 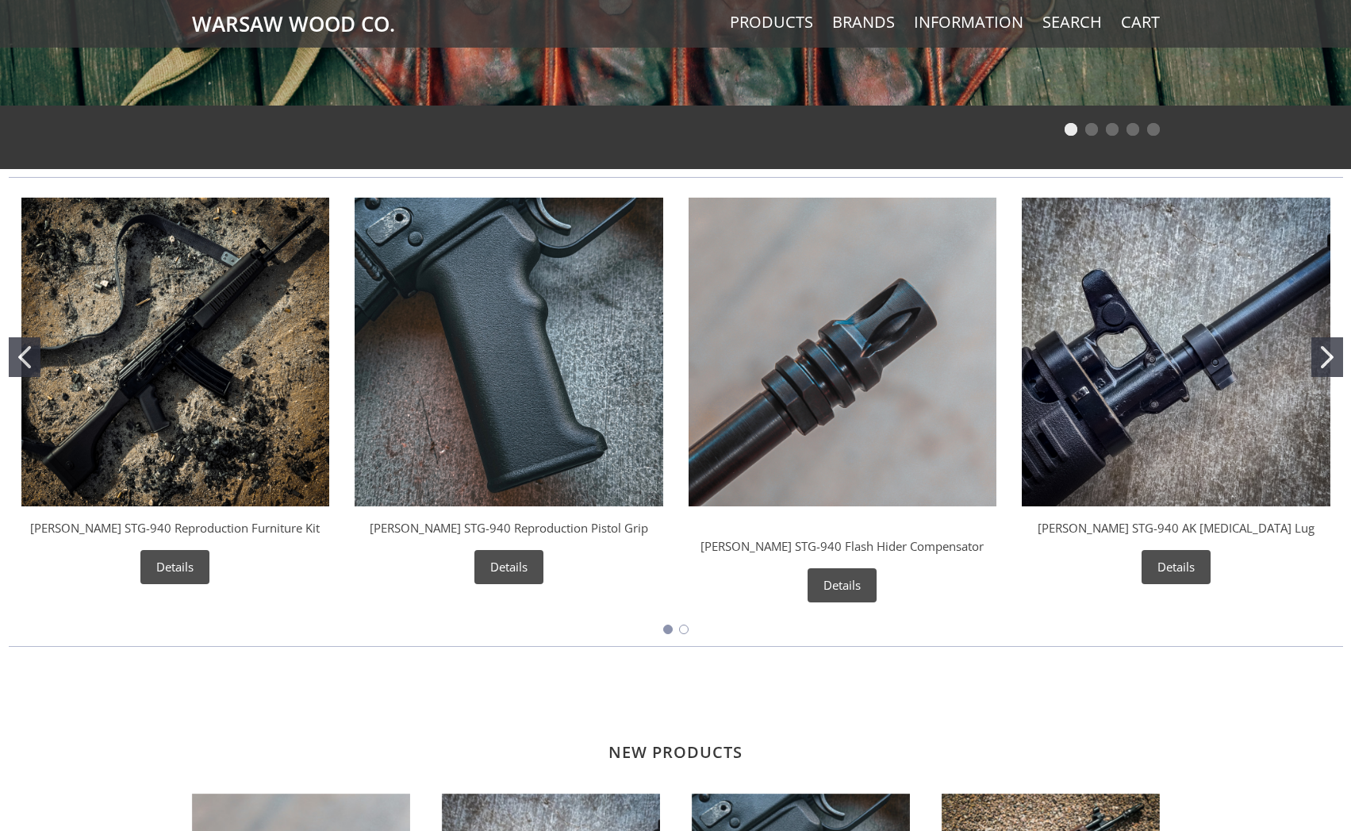 I want to click on img: Wieger STG-940 Reproduction Pistol Grip, so click(x=509, y=352).